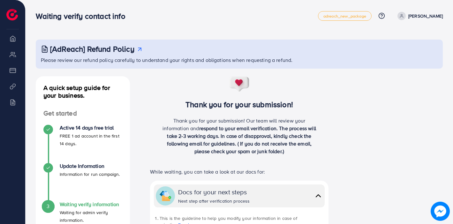 The width and height of the screenshot is (453, 224). What do you see at coordinates (240, 60) in the screenshot?
I see `p: Please review our refund policy carefully to understand your rights and obligations when requesti...` at bounding box center [240, 60].